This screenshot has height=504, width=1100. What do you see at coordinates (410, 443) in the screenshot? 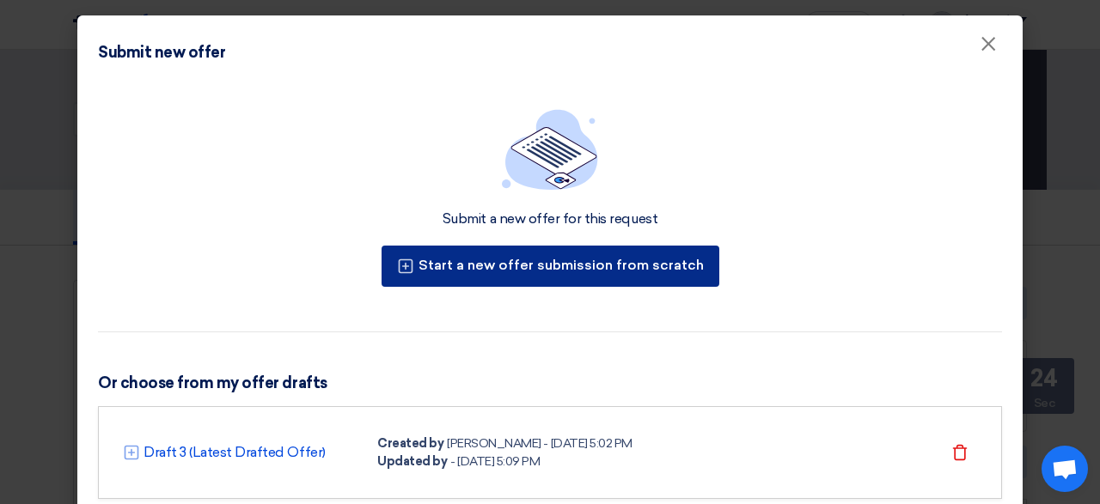
I see `div: Created by` at bounding box center [410, 443].